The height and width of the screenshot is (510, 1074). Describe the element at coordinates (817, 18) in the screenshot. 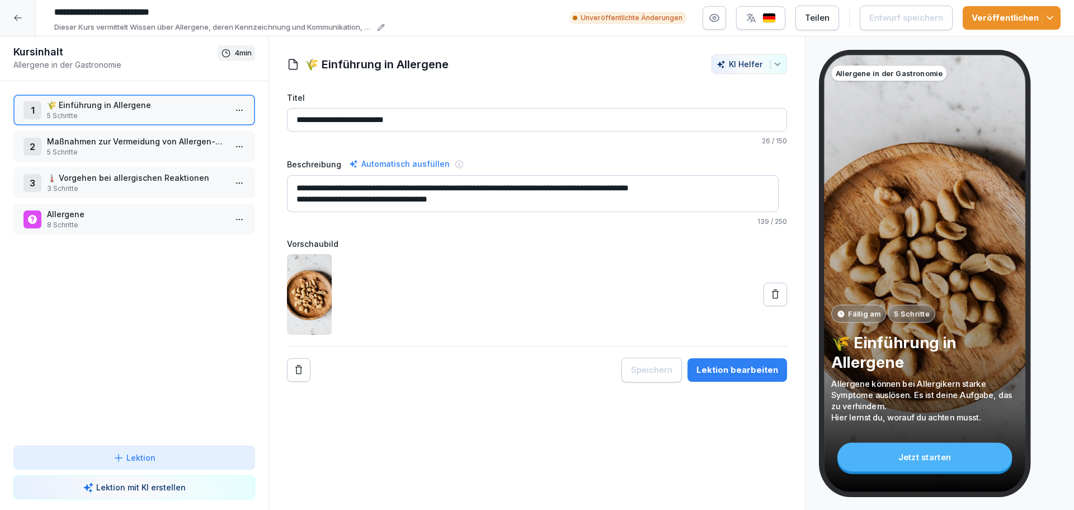

I see `div: Teilen` at that location.